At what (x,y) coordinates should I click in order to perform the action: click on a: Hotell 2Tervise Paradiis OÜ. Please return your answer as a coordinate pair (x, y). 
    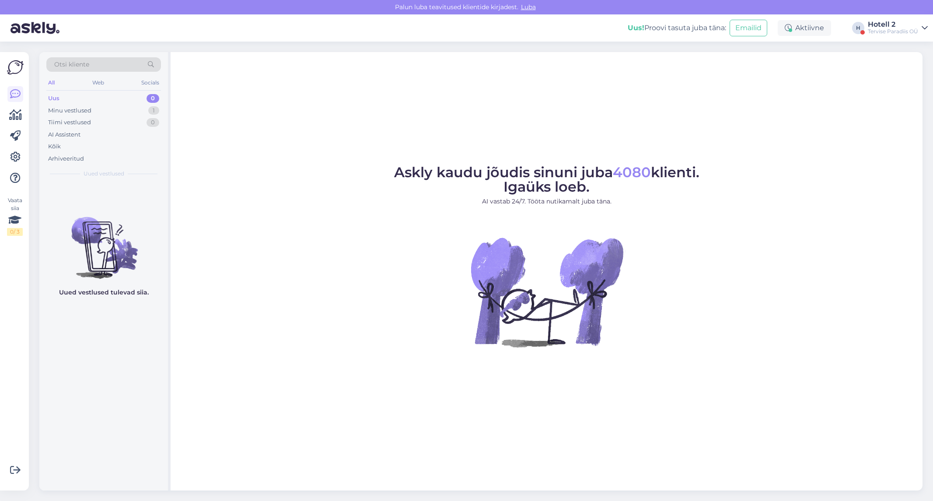
    Looking at the image, I should click on (897, 28).